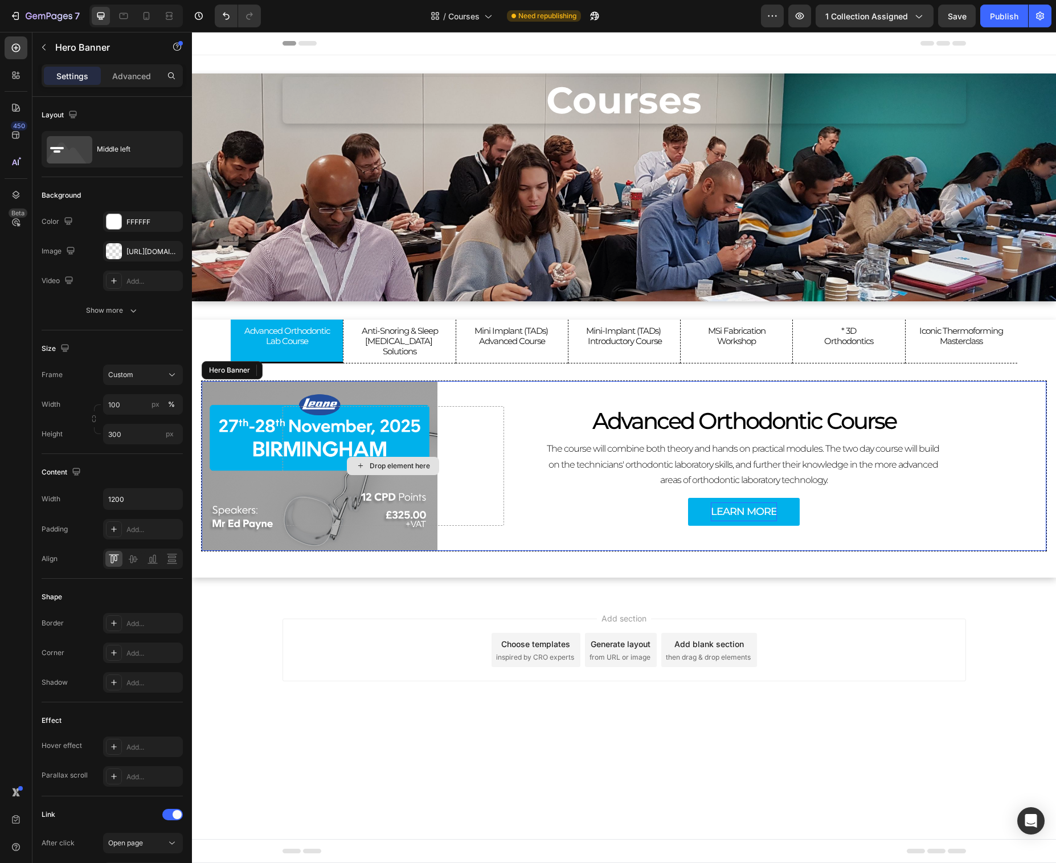 This screenshot has height=863, width=1056. I want to click on div: Open Intercom Messenger, so click(1031, 821).